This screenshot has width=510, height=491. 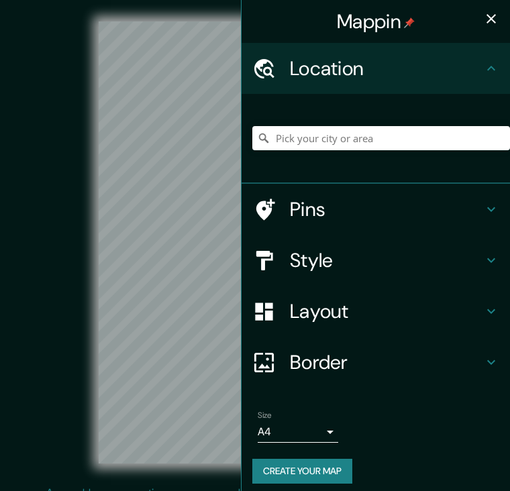 What do you see at coordinates (376, 21) in the screenshot?
I see `h4: Mappin` at bounding box center [376, 21].